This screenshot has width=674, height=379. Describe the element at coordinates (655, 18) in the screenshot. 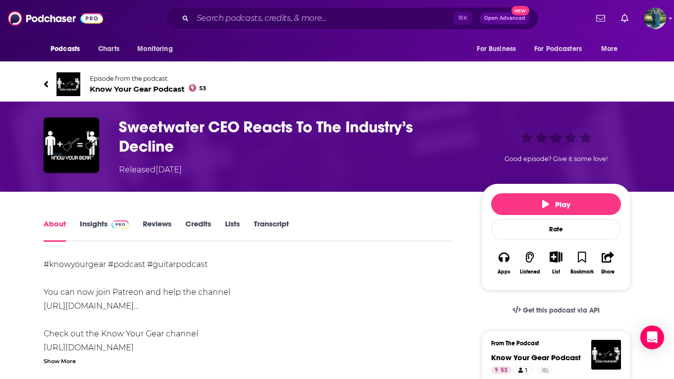

I see `button: Show profile menu` at that location.